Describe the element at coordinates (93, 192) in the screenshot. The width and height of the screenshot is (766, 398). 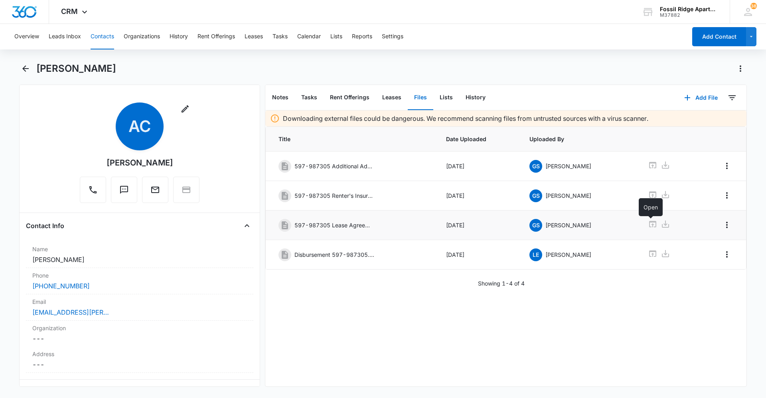
I see `a: Call` at that location.